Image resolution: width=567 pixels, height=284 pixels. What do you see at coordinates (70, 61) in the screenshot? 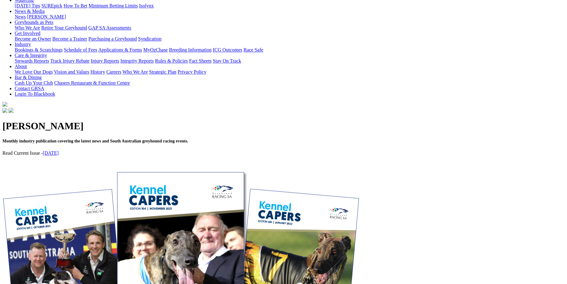
I see `a: Track Injury Rebate` at bounding box center [70, 61].